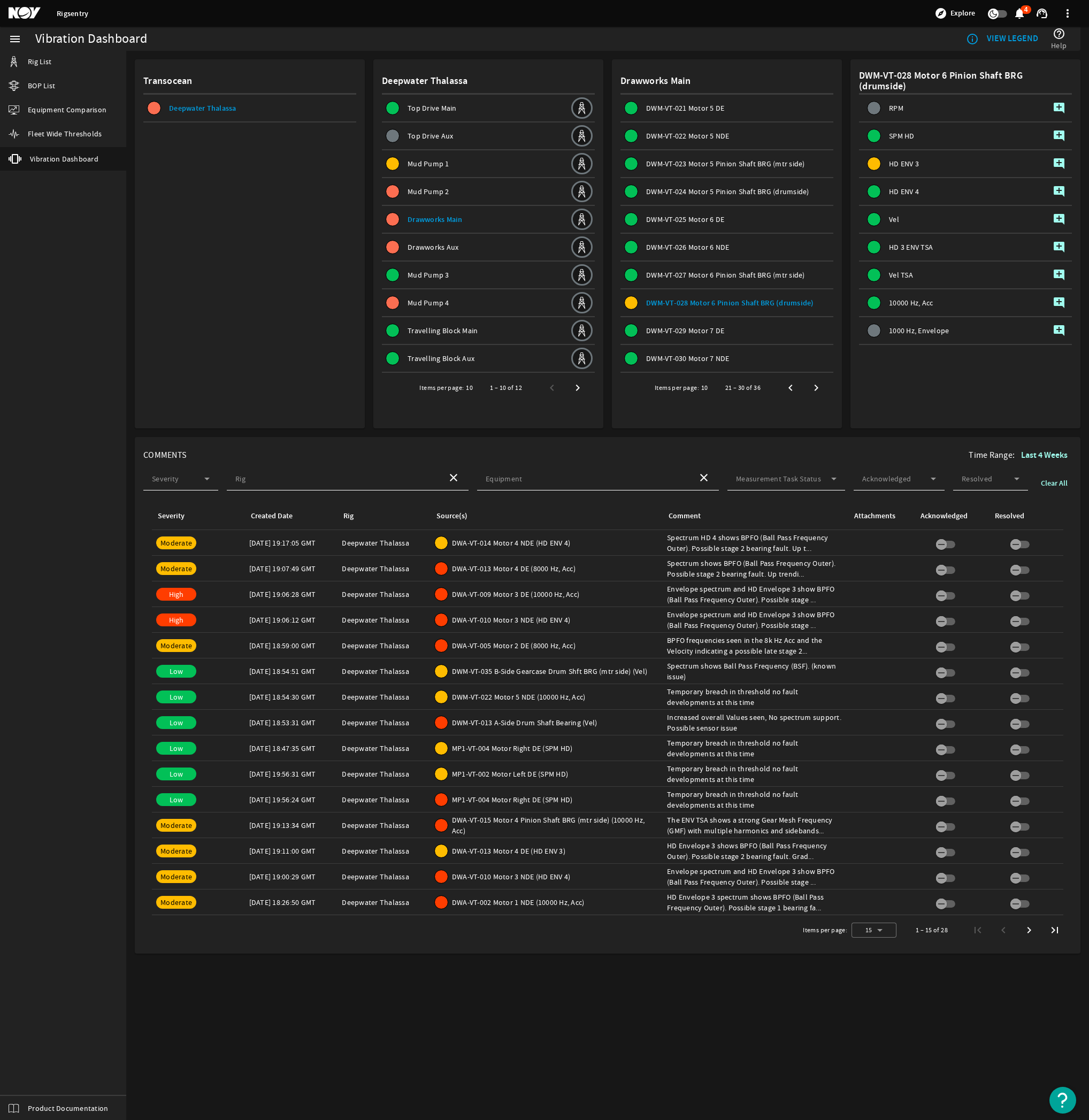 This screenshot has width=1089, height=1120. Describe the element at coordinates (976, 479) in the screenshot. I see `mat-label: Resolved` at that location.